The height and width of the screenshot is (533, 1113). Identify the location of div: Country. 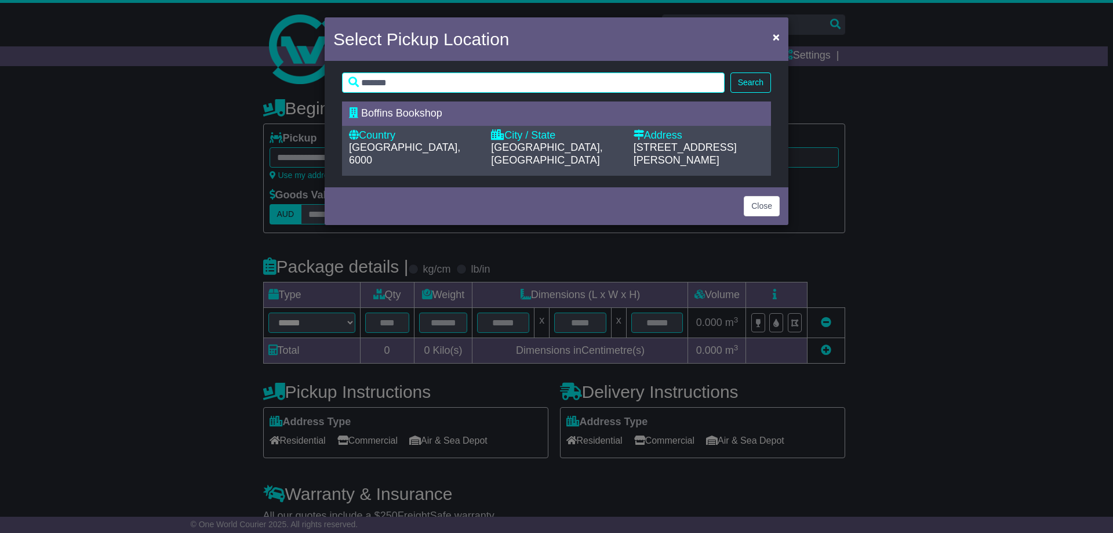
(414, 136).